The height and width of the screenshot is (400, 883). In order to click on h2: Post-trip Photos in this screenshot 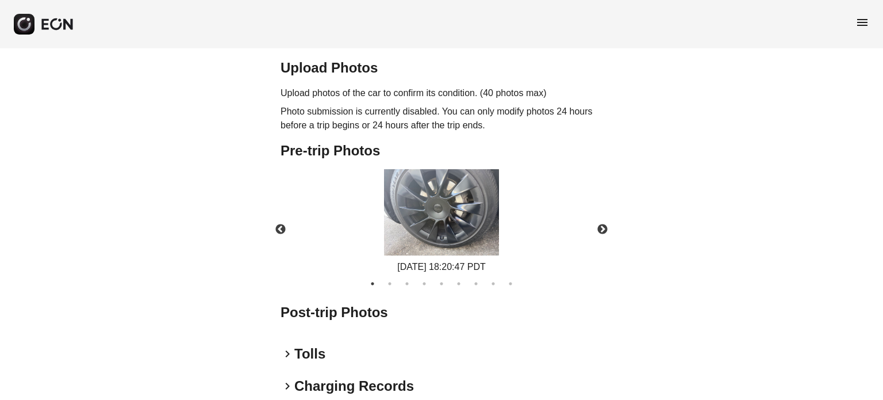, I will do `click(442, 312)`.